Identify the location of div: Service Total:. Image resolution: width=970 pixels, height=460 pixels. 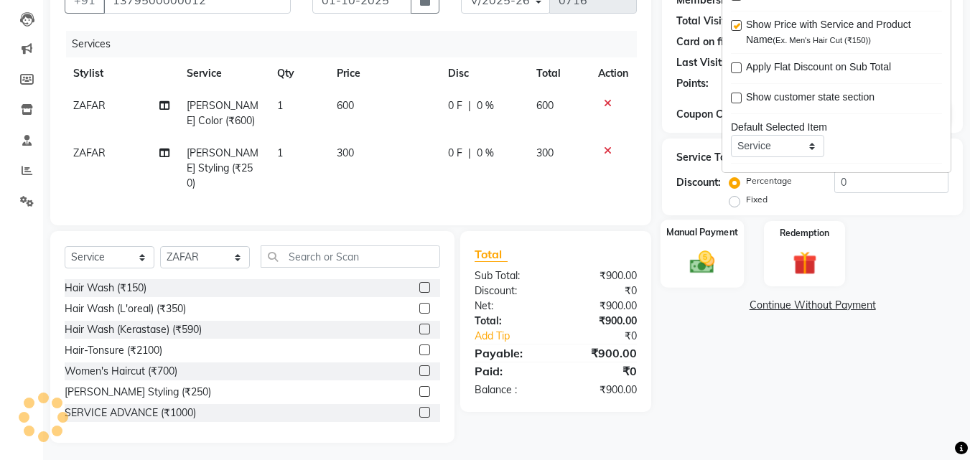
(709, 157).